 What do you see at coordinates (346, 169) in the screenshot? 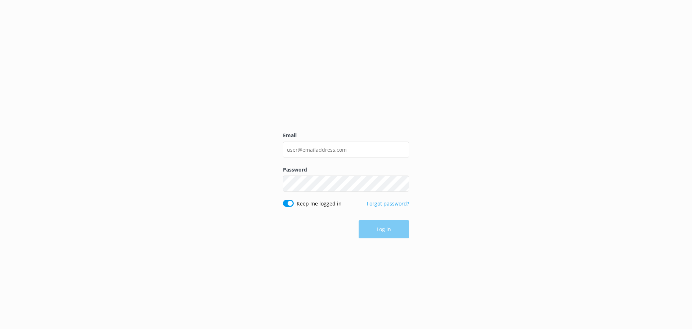
I see `label: Password` at bounding box center [346, 169].